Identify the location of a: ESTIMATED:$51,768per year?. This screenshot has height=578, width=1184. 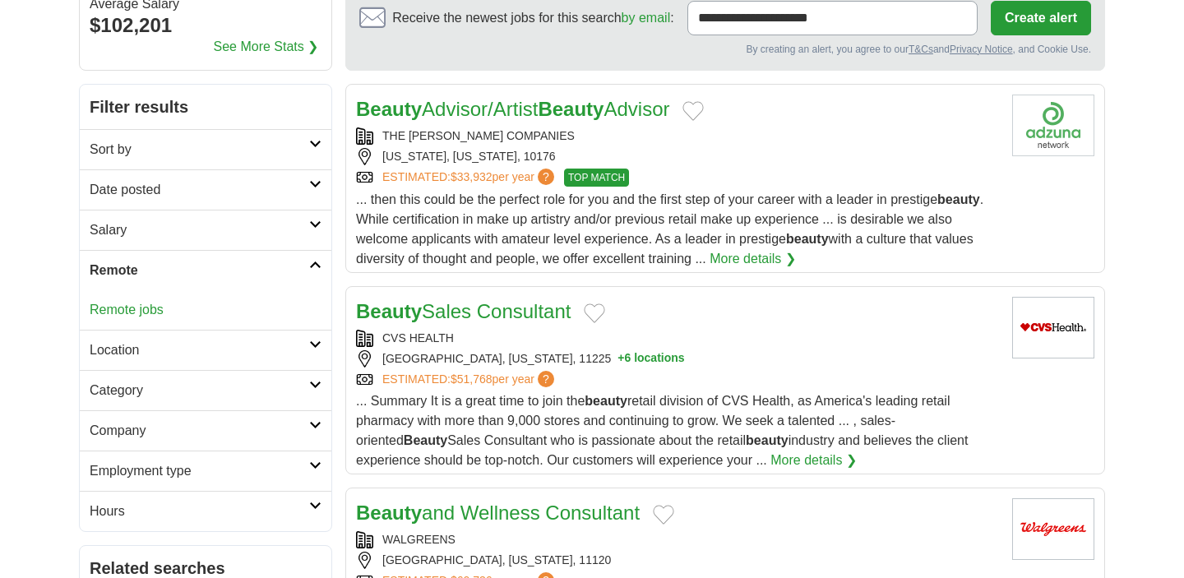
(470, 379).